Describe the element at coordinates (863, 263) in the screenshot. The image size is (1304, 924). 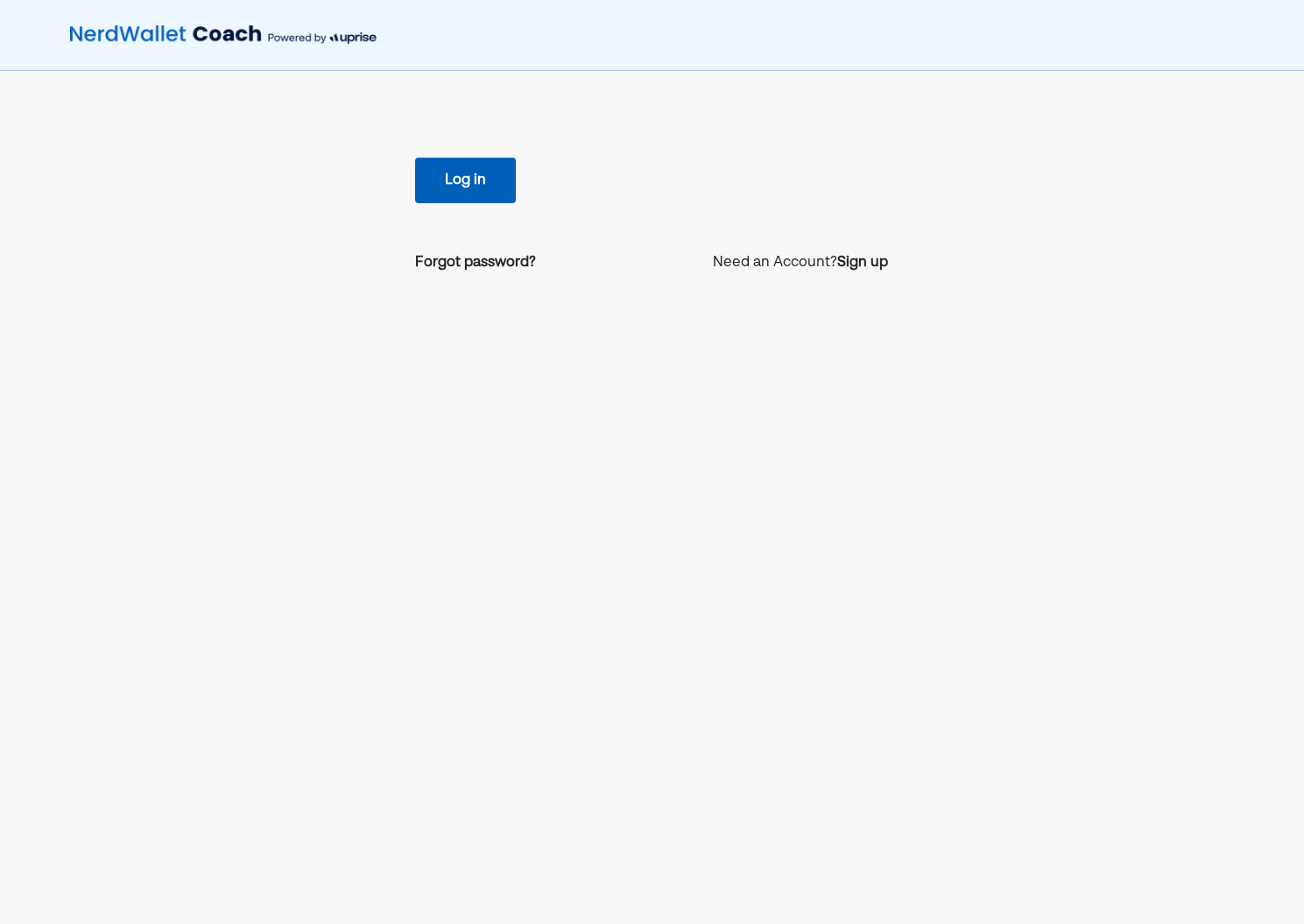
I see `a: Sign up` at that location.